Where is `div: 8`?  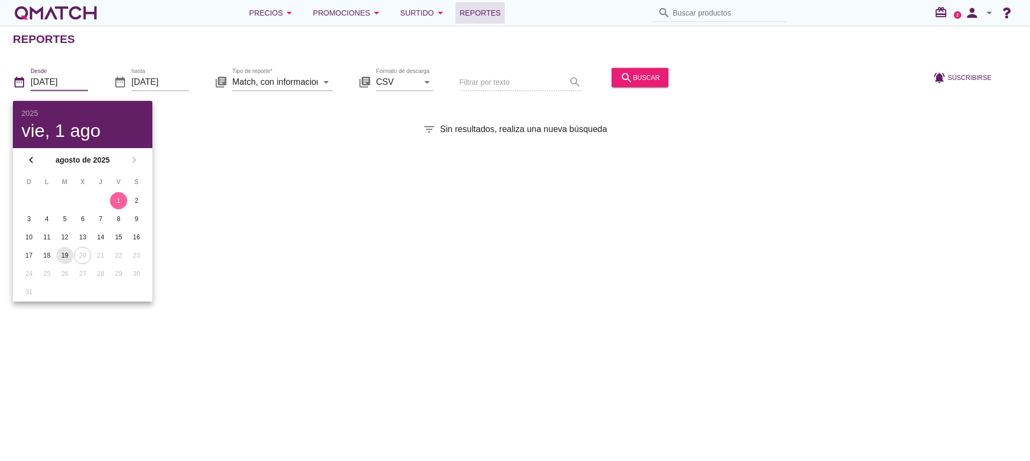
div: 8 is located at coordinates (119, 219).